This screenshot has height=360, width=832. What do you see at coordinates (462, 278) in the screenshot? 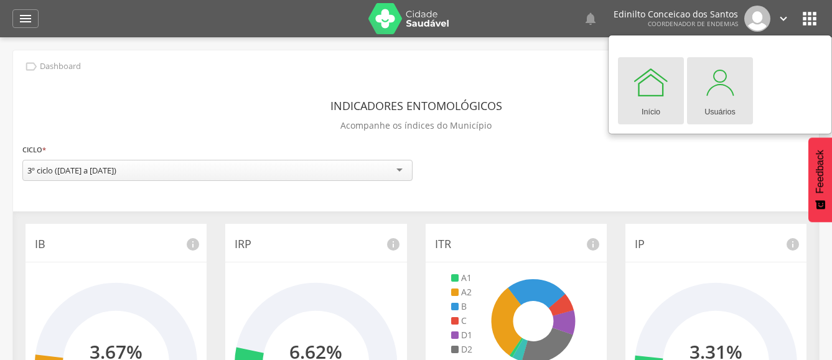
I see `li: A1` at bounding box center [462, 278].